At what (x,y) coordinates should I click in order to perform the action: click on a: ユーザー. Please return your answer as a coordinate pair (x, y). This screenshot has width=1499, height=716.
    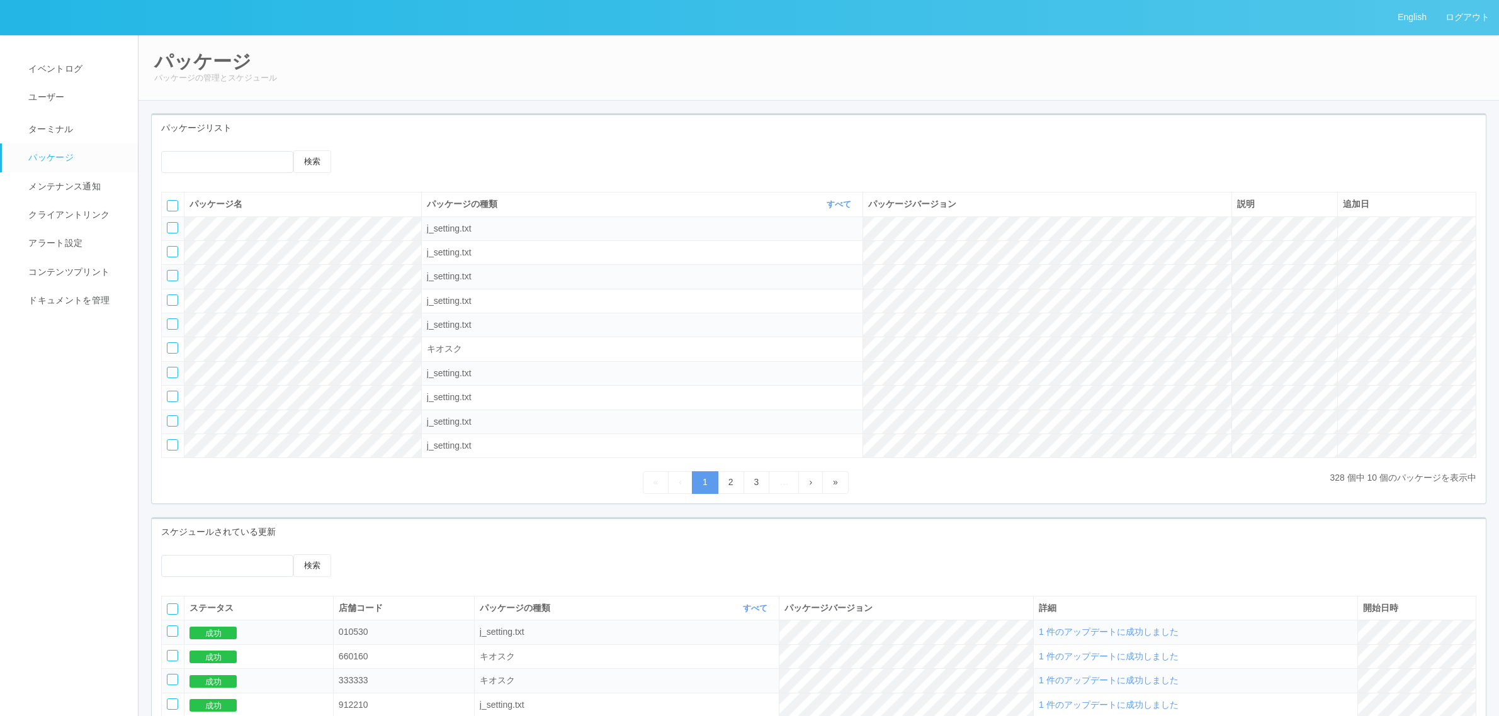
    Looking at the image, I should click on (76, 97).